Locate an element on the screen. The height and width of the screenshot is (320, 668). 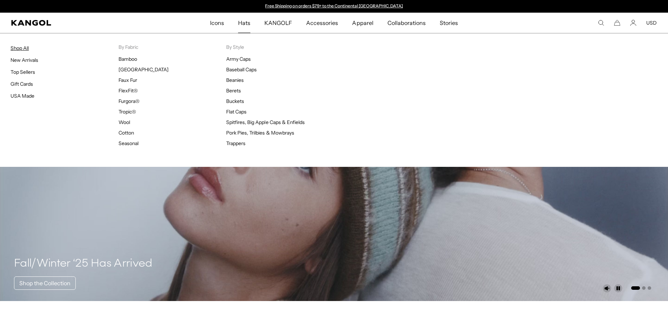
button: Go to slide 2 is located at coordinates (644, 288).